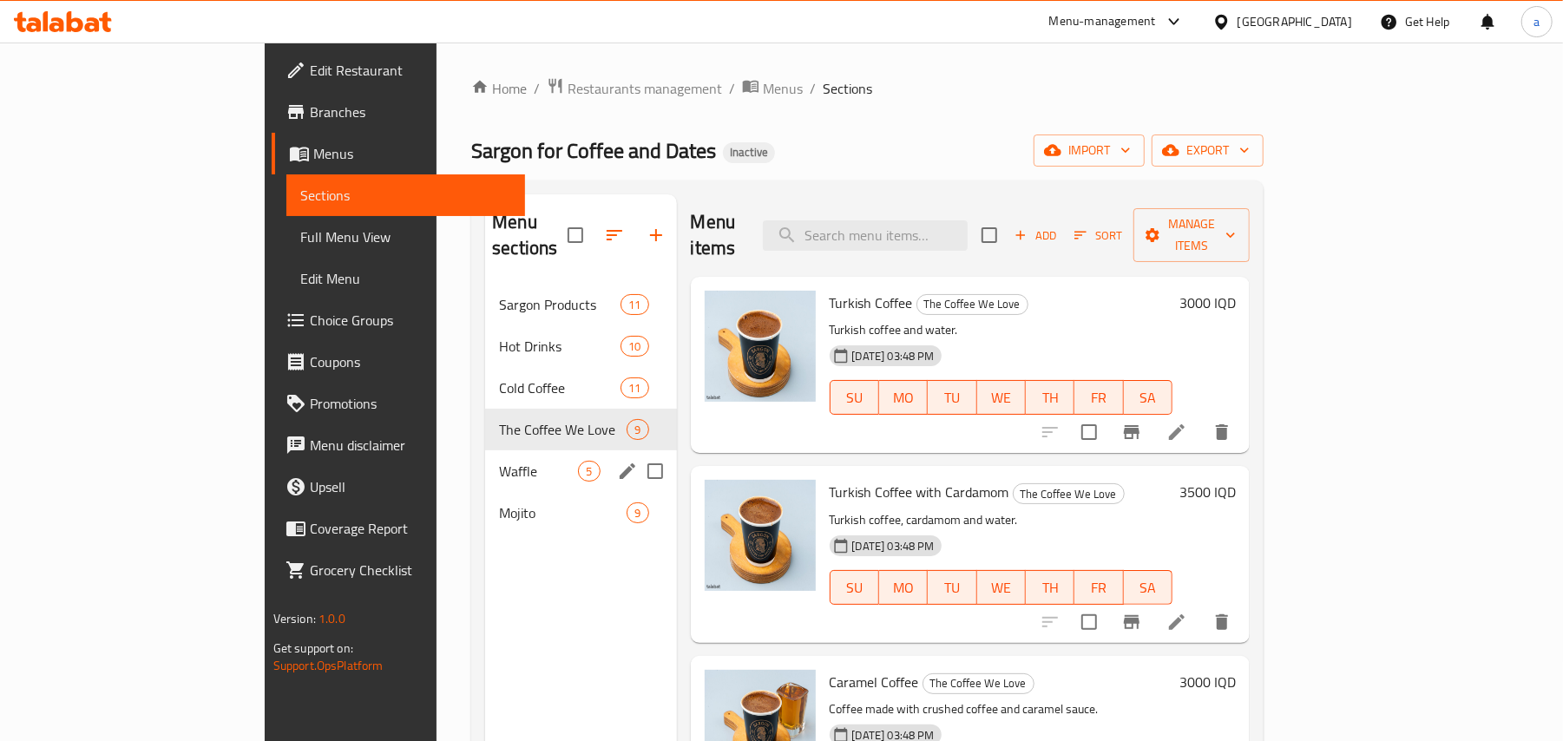 Image resolution: width=1563 pixels, height=741 pixels. I want to click on span: Edit Restaurant, so click(410, 70).